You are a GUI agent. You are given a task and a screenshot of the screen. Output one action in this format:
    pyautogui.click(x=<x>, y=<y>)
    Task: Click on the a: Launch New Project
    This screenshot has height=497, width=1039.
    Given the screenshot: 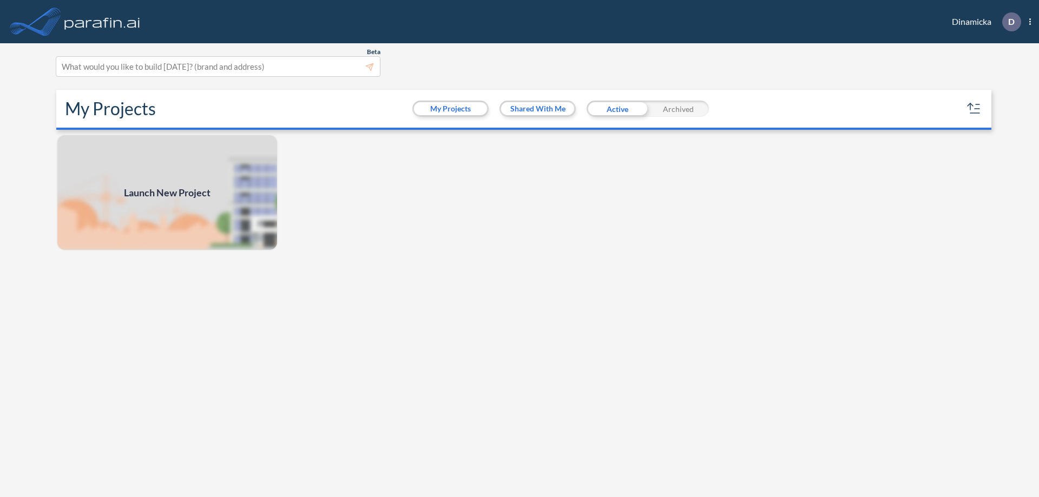 What is the action you would take?
    pyautogui.click(x=167, y=193)
    